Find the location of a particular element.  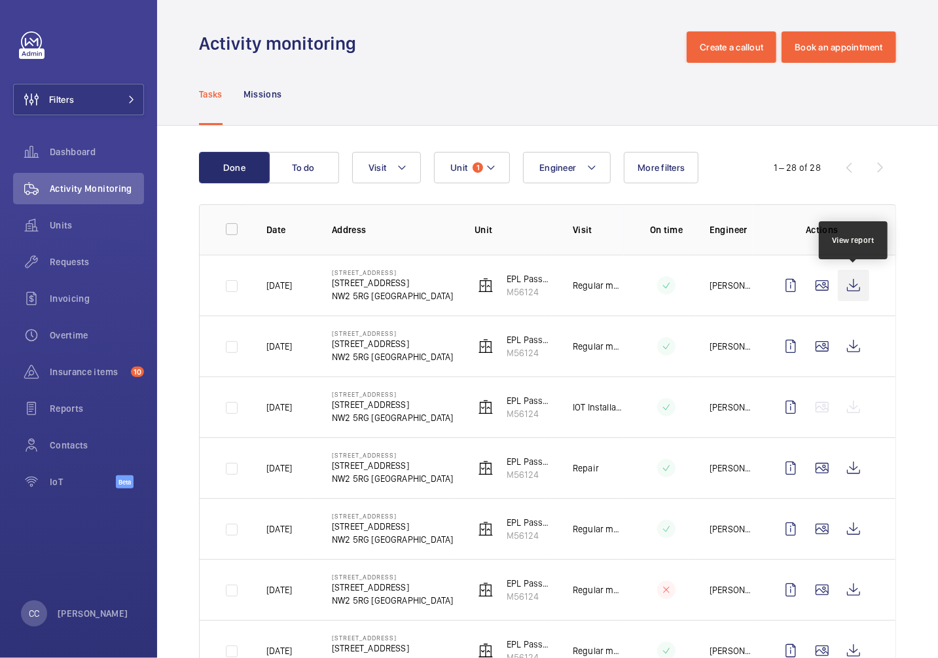

span: Contacts is located at coordinates (97, 445).